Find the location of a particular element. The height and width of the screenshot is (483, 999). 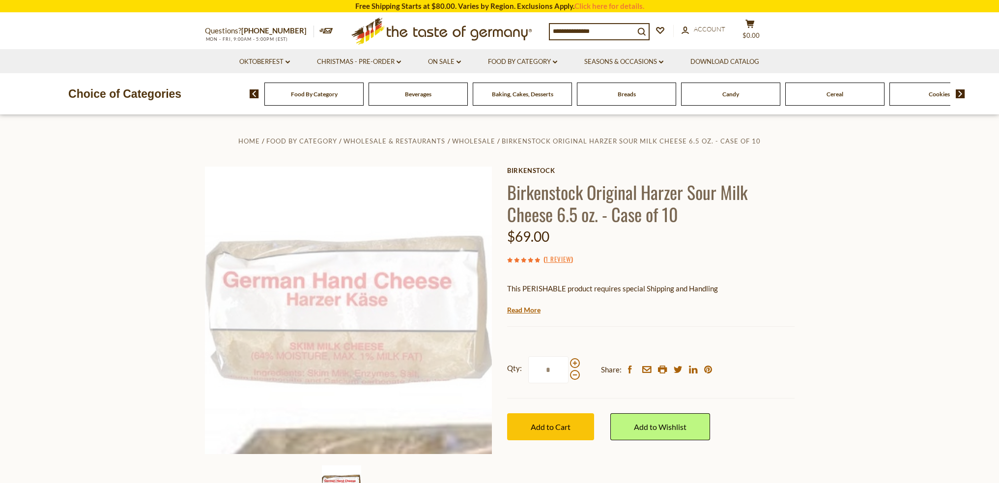

p: Questions? is located at coordinates (259, 31).